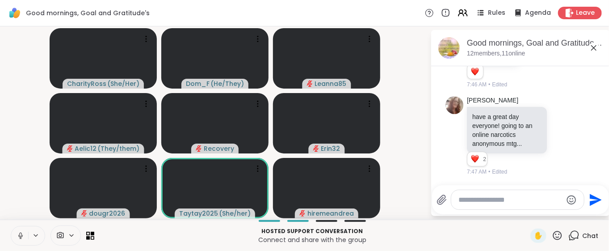  What do you see at coordinates (590, 235) in the screenshot?
I see `span: Chat` at bounding box center [590, 235].